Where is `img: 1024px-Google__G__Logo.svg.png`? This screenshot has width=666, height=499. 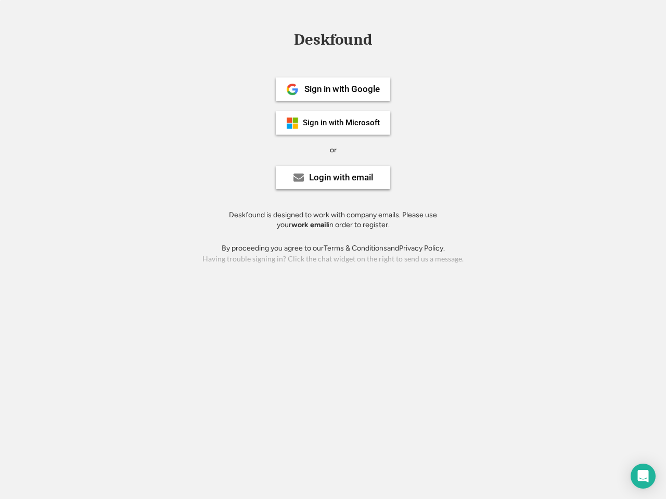 img: 1024px-Google__G__Logo.svg.png is located at coordinates (292, 89).